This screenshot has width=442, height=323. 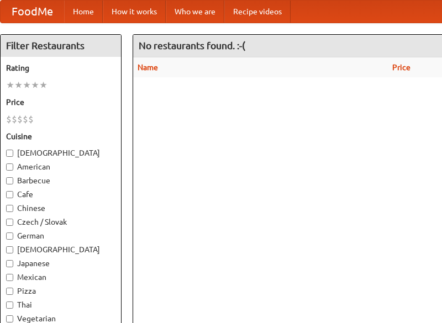 I want to click on label: Czech / Slovak, so click(x=61, y=222).